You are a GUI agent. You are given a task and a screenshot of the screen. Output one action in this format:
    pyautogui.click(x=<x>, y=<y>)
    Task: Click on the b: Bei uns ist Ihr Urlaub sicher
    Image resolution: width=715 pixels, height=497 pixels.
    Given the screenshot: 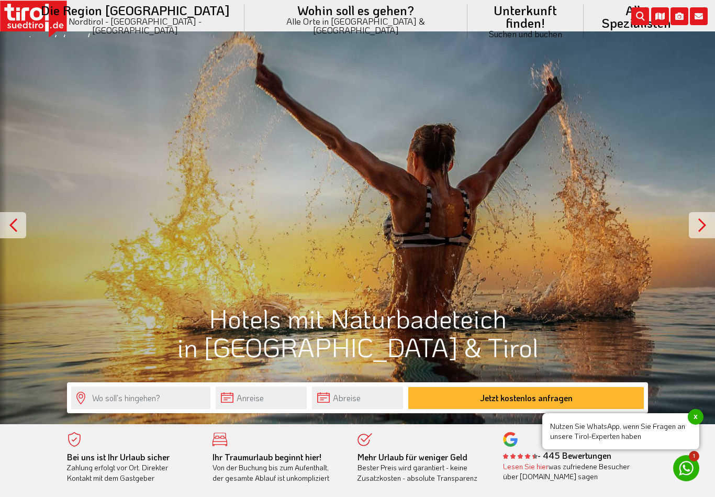 What is the action you would take?
    pyautogui.click(x=118, y=456)
    